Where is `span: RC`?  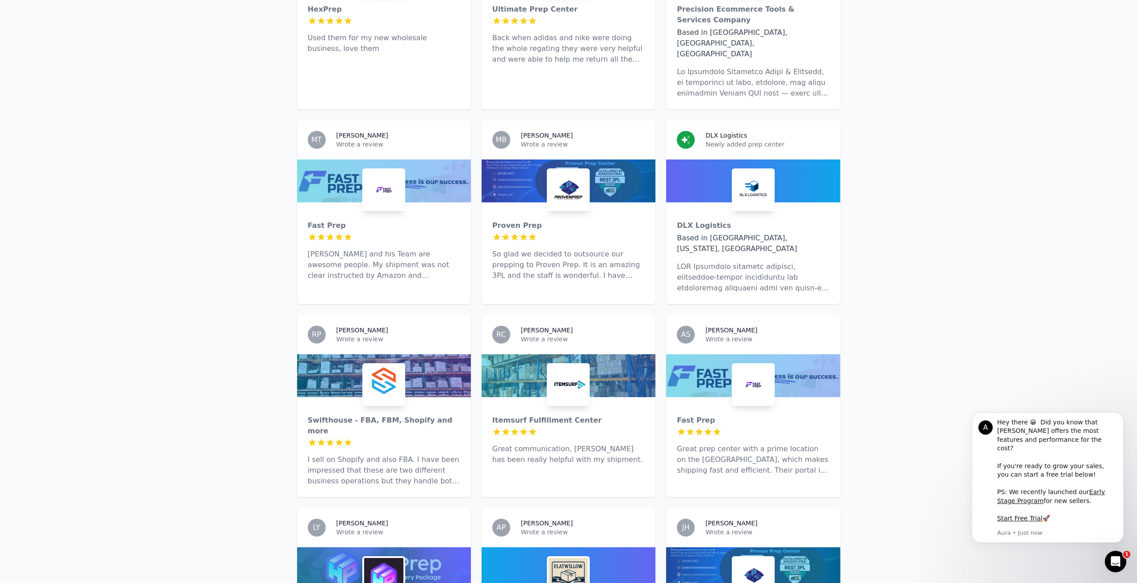 span: RC is located at coordinates (501, 334).